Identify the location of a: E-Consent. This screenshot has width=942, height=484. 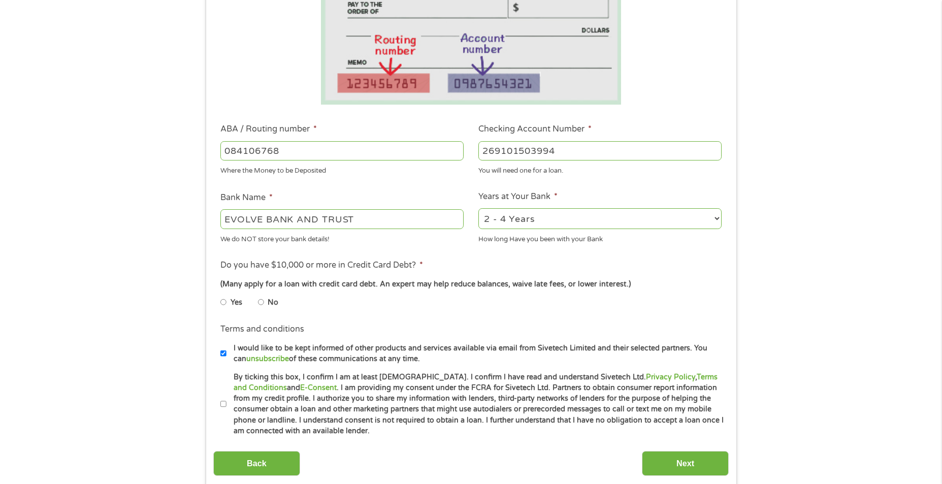
(318, 388).